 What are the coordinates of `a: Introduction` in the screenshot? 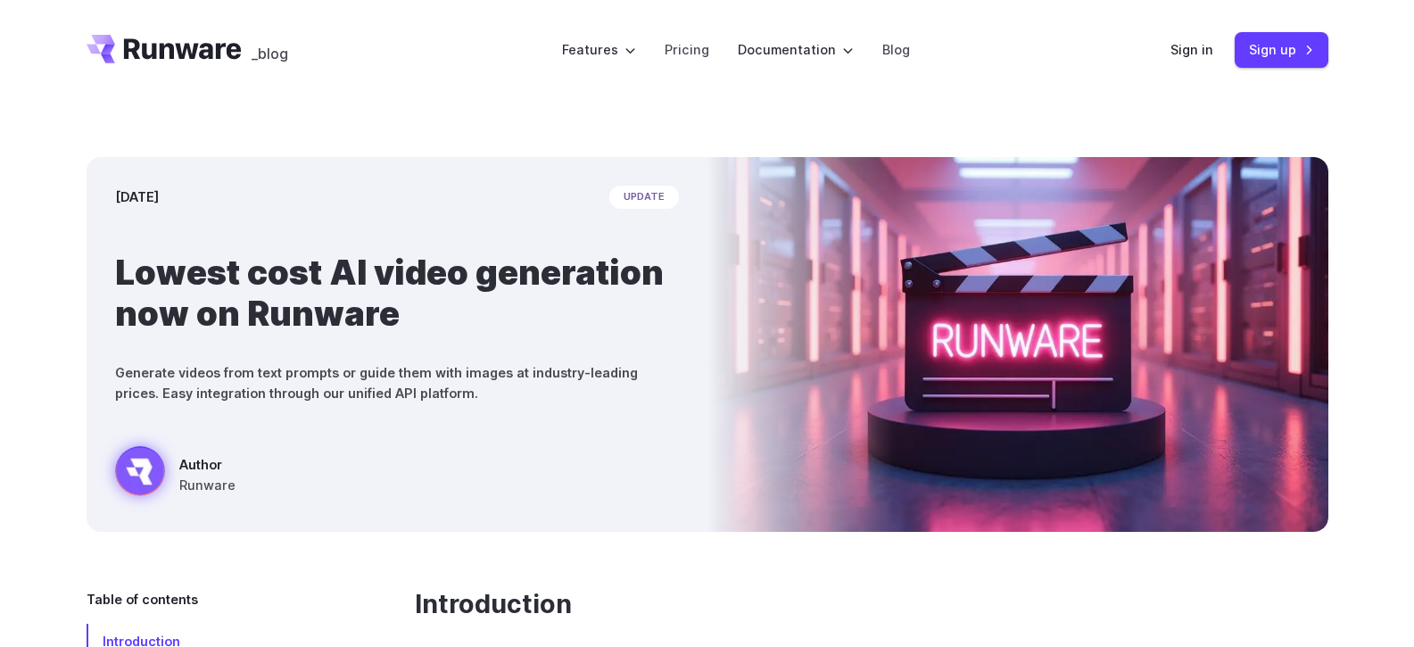 It's located at (493, 604).